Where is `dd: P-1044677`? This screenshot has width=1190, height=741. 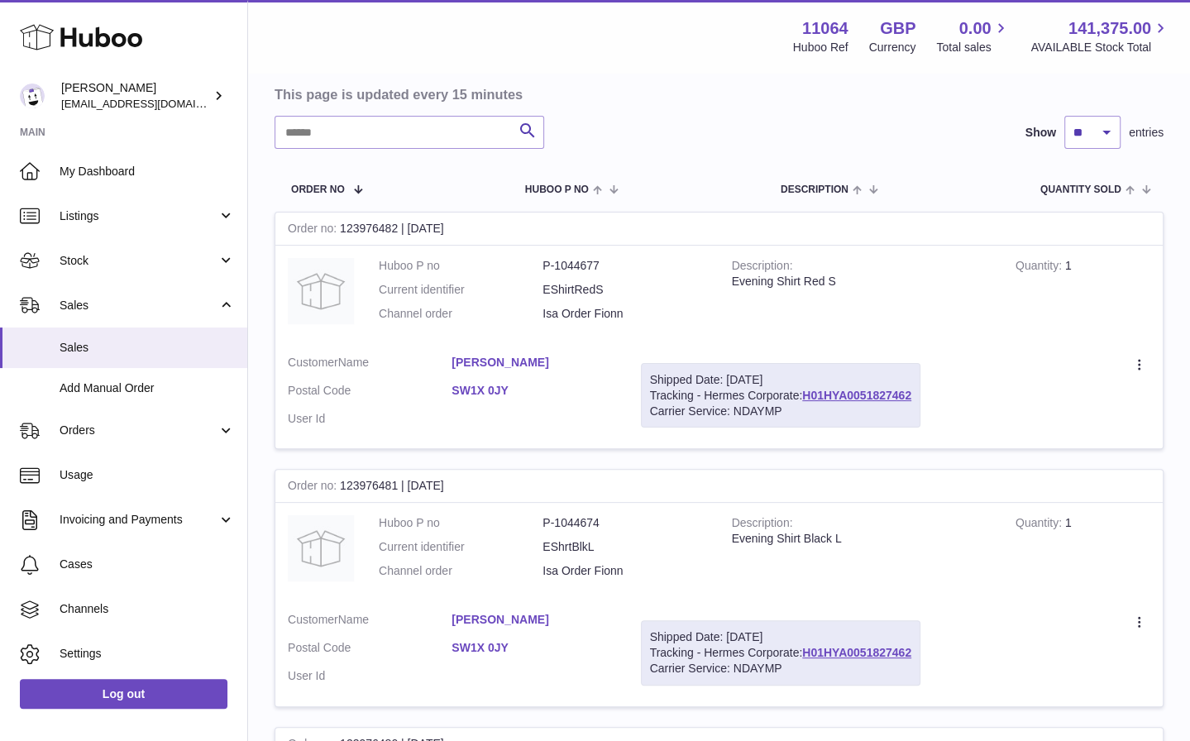 dd: P-1044677 is located at coordinates (624, 265).